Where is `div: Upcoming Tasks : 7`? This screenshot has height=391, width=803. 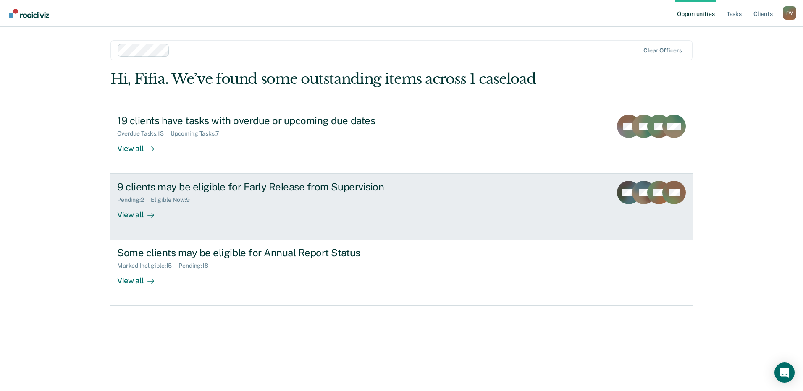
div: Upcoming Tasks : 7 is located at coordinates (198, 134).